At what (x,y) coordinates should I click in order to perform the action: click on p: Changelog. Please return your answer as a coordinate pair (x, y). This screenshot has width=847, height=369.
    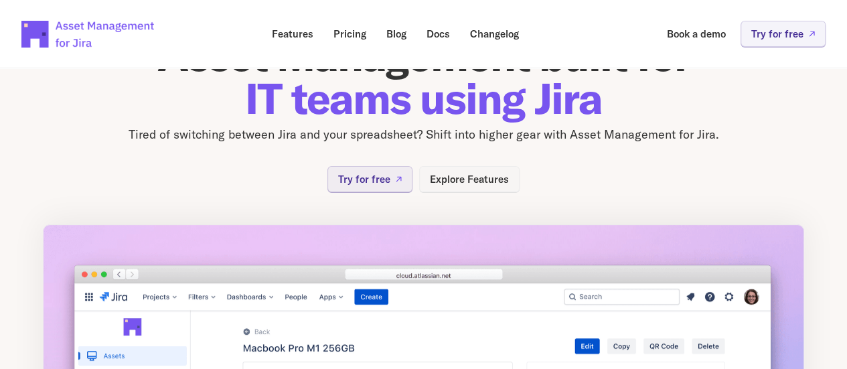
    Looking at the image, I should click on (494, 33).